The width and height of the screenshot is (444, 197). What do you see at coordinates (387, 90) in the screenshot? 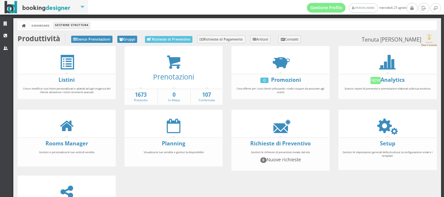
I see `div: Scarica i report di preventivi e prenotazioni elaborati sulla tua struttura` at bounding box center [387, 90].